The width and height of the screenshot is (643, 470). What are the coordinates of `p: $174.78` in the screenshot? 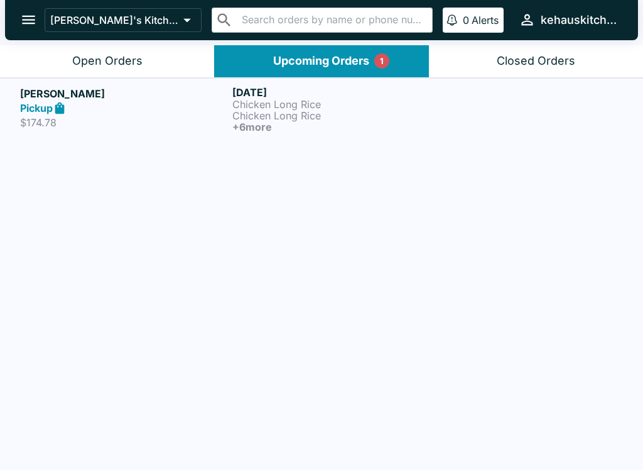 It's located at (124, 122).